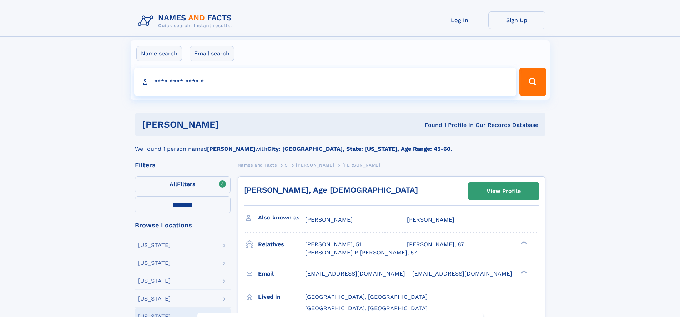 This screenshot has height=317, width=680. I want to click on span: All, so click(173, 184).